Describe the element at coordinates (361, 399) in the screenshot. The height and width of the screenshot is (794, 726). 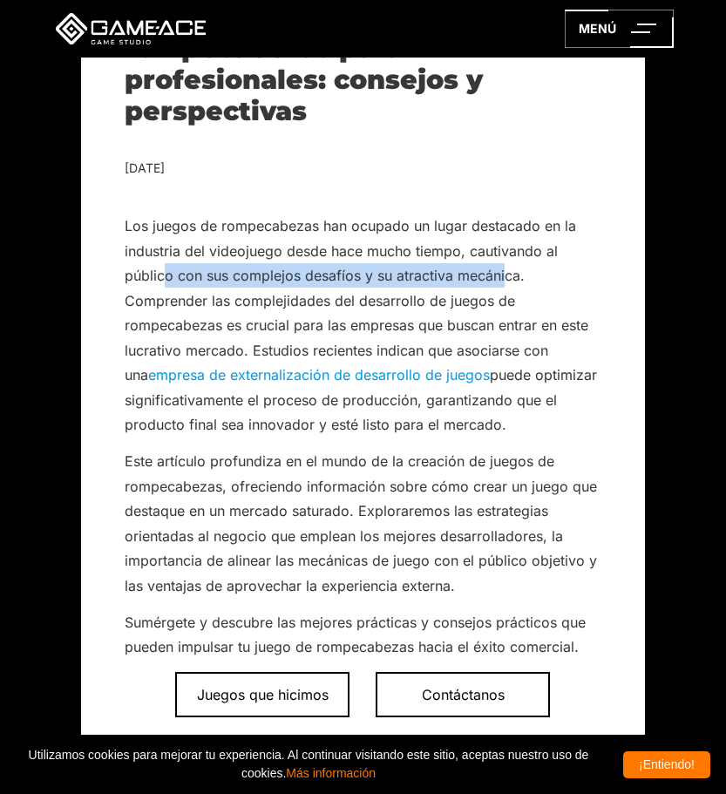
I see `font: puede optimizar significativamente el proceso de producción, garantizando que el producto final s...` at that location.